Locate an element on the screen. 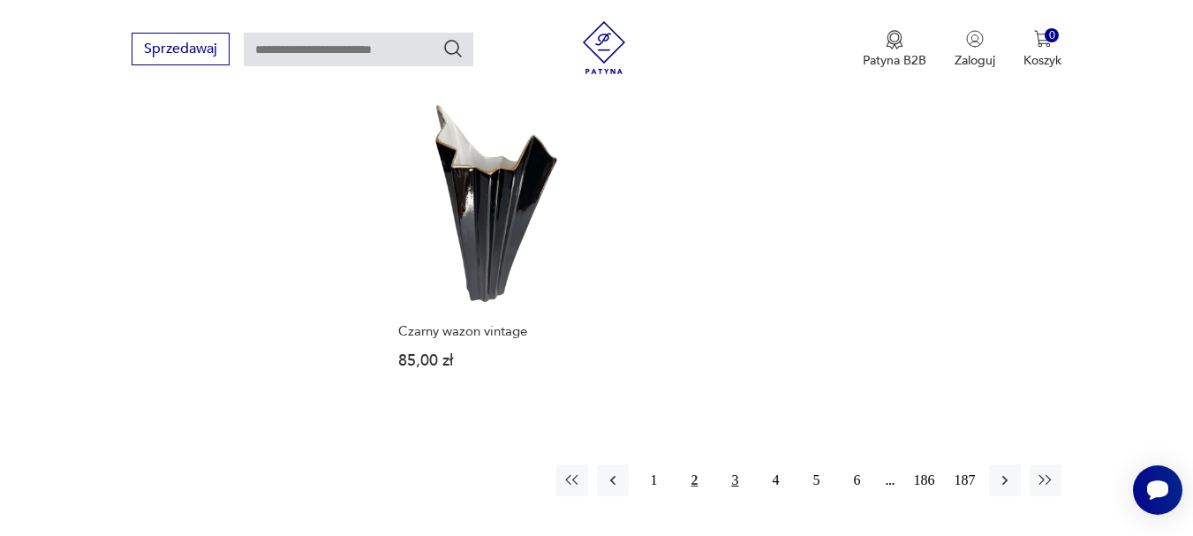 The width and height of the screenshot is (1193, 536). p: 85,00 zł is located at coordinates (496, 360).